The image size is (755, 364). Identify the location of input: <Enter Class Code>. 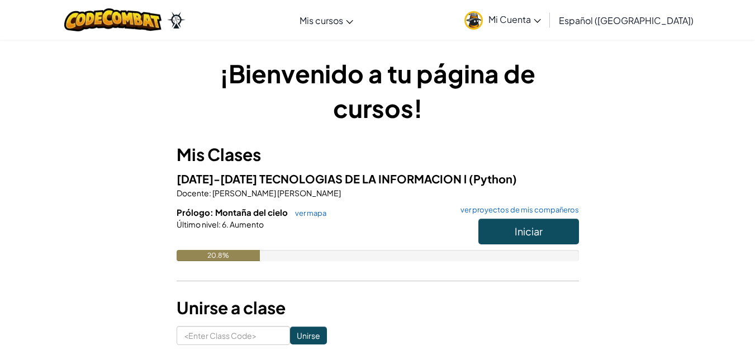
(233, 335).